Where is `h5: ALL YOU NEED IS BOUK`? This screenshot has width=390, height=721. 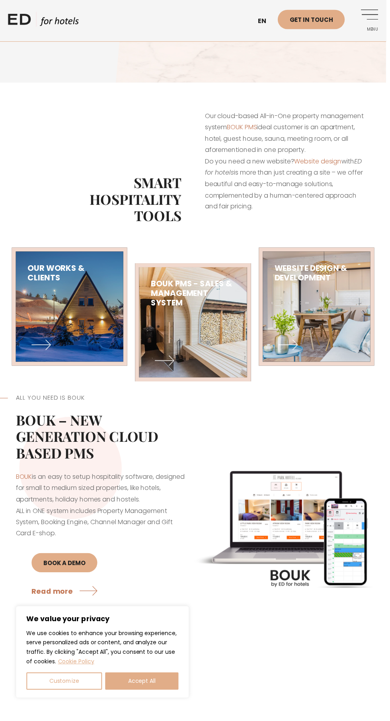
h5: ALL YOU NEED IS BOUK is located at coordinates (101, 402).